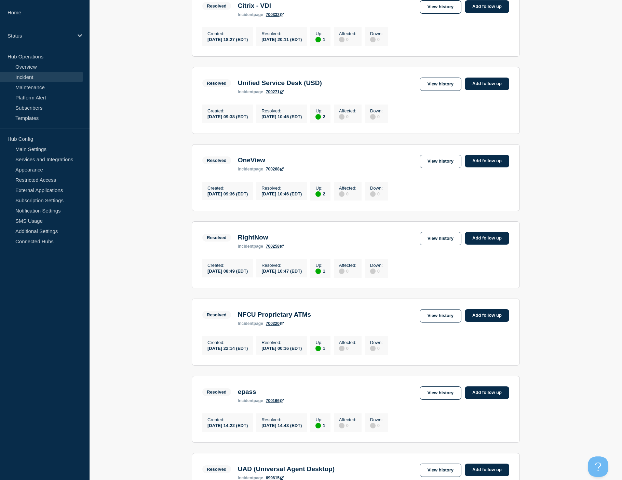 The height and width of the screenshot is (480, 622). Describe the element at coordinates (261, 160) in the screenshot. I see `h3: OneView` at that location.